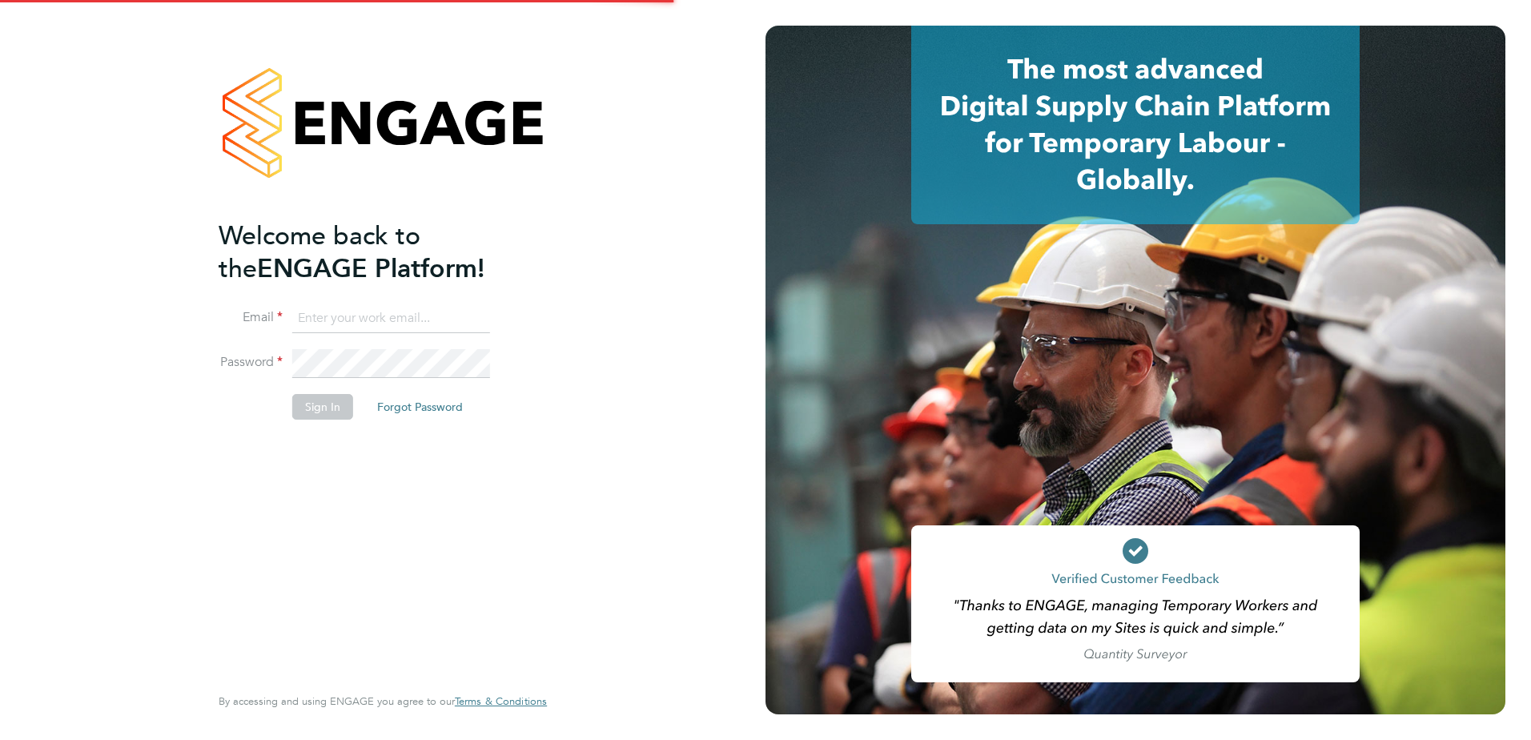 The image size is (1531, 740). I want to click on button: Forgot Password, so click(420, 407).